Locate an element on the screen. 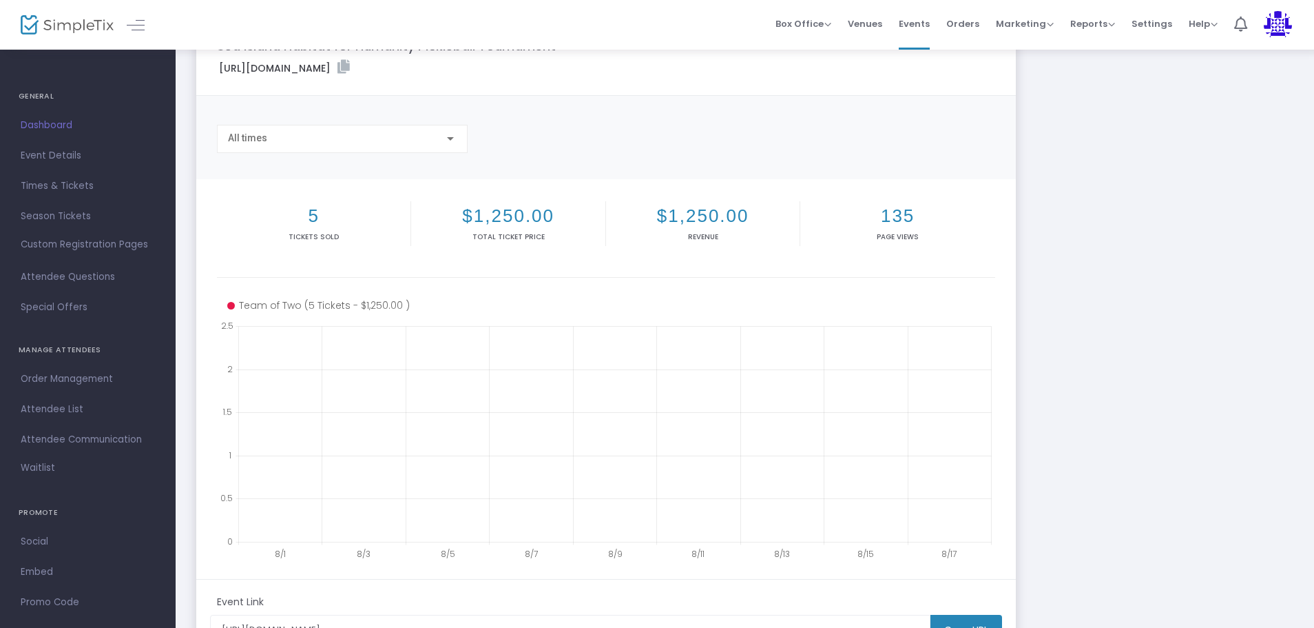  span: Embed is located at coordinates (87, 572).